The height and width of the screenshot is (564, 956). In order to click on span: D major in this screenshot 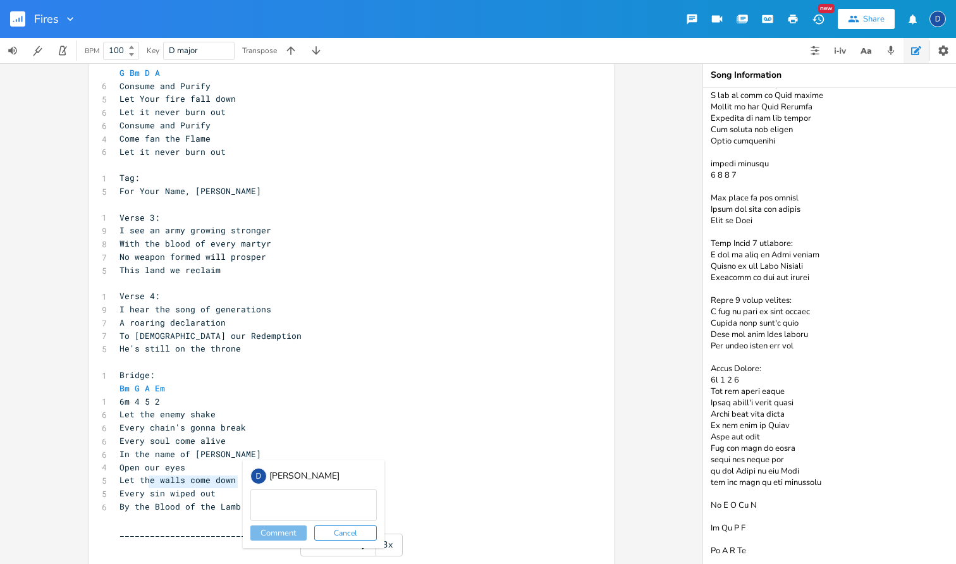, I will do `click(183, 51)`.